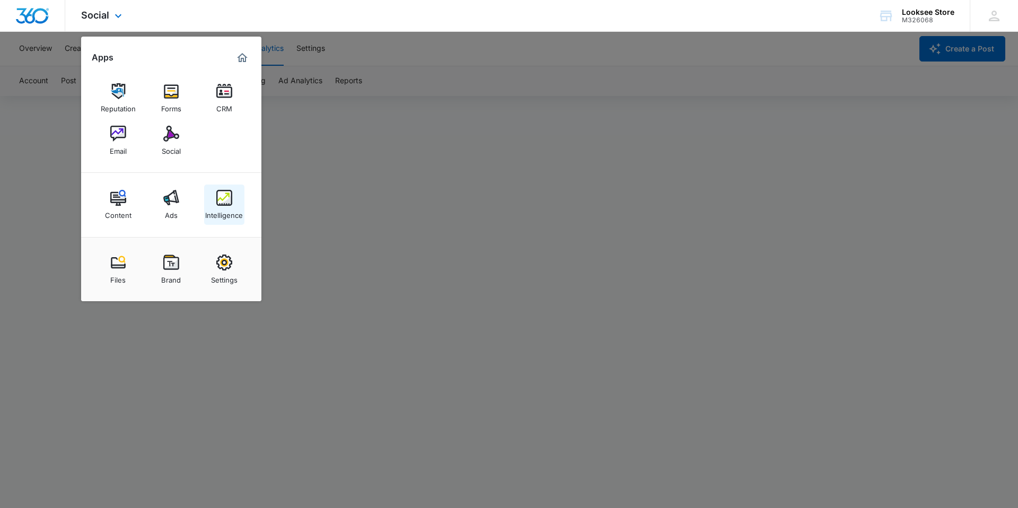  I want to click on a: Ads, so click(171, 205).